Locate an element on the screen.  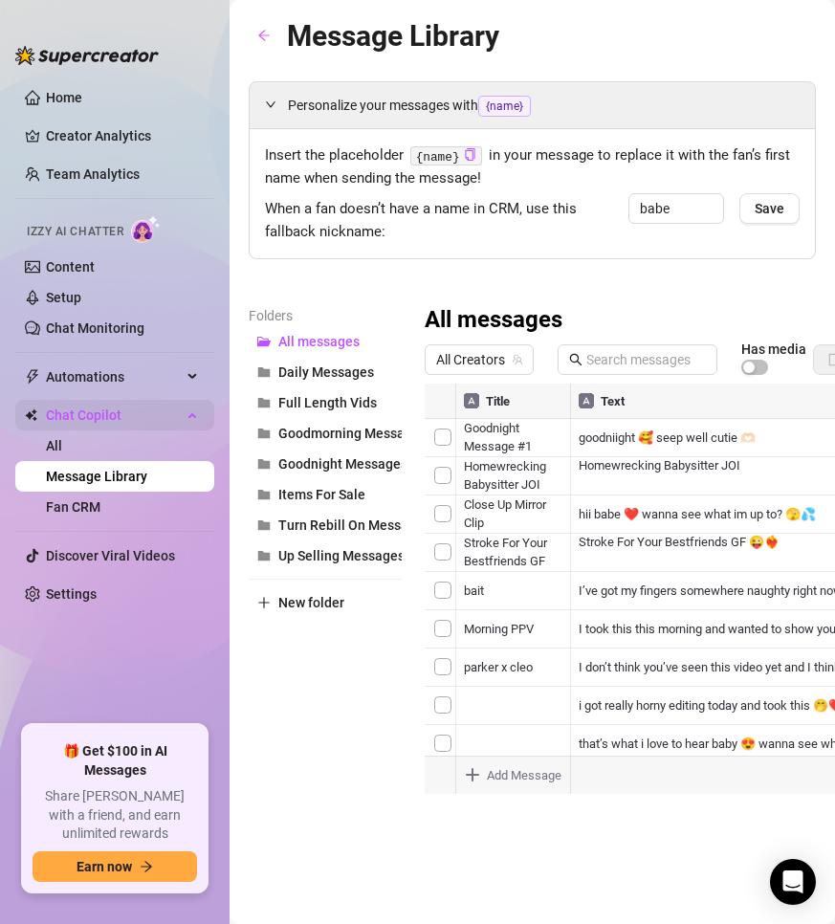
span: Turn Rebill On Messages is located at coordinates (354, 525).